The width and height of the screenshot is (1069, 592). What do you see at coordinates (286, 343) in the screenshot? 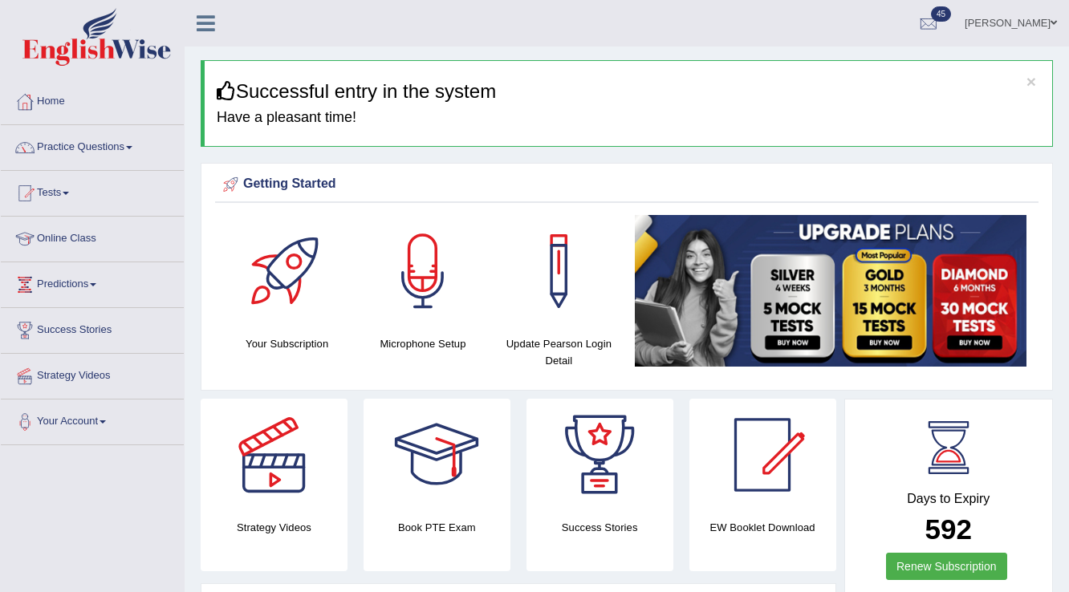
I see `h4: Your Subscription` at bounding box center [286, 343].